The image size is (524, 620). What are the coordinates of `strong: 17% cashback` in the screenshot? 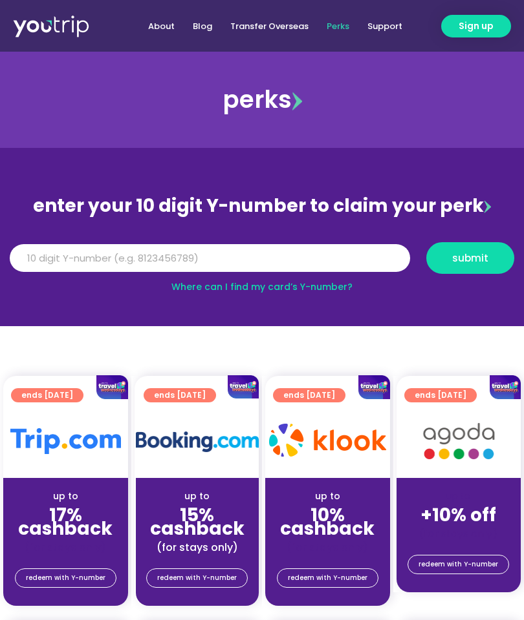 It's located at (65, 522).